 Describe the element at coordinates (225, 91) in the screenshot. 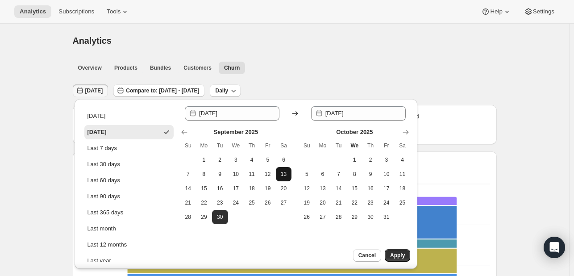

I see `button: Daily` at that location.